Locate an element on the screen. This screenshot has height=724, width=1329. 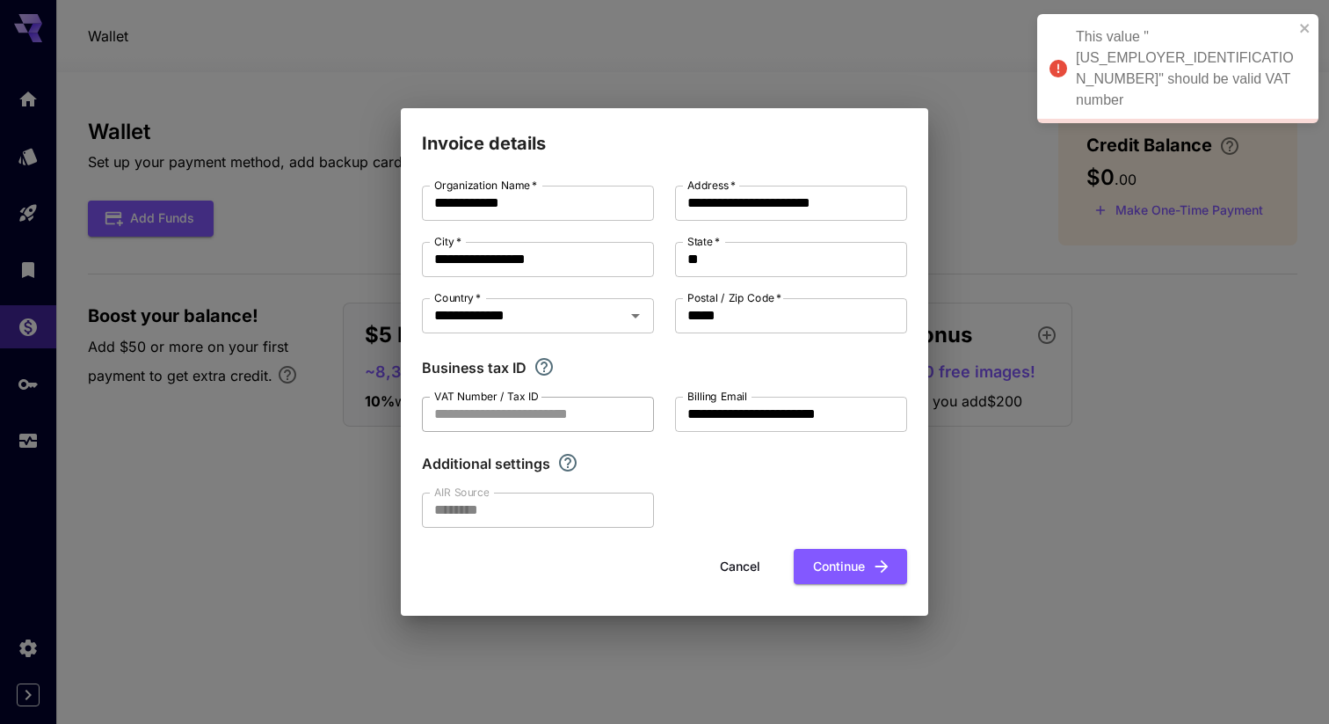
label: Postal / Zip Code is located at coordinates (734, 297).